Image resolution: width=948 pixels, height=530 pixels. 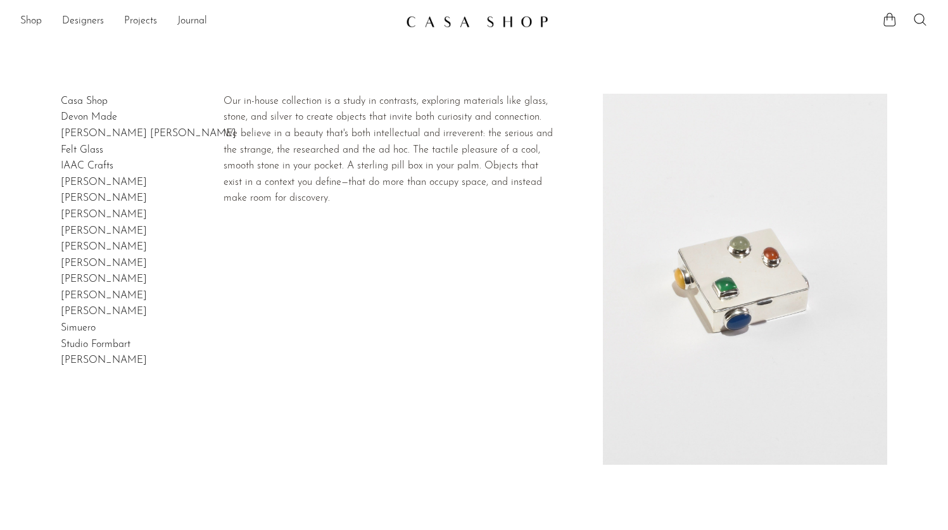 I want to click on a: Simuero, so click(x=78, y=328).